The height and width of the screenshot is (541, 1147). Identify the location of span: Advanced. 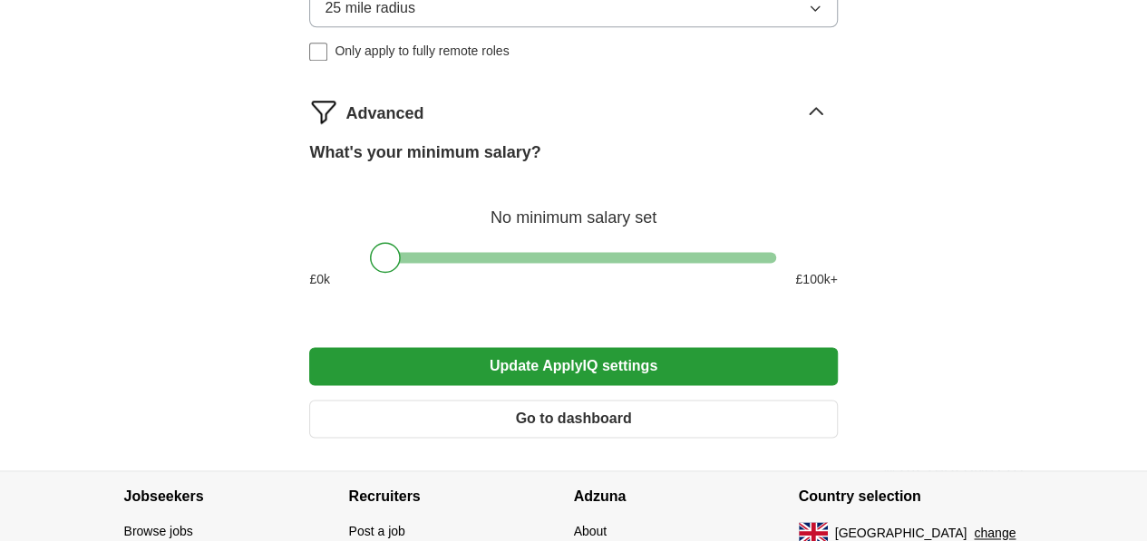
(384, 113).